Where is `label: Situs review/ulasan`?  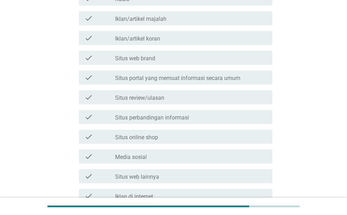 label: Situs review/ulasan is located at coordinates (140, 98).